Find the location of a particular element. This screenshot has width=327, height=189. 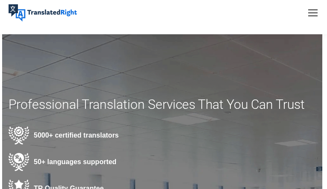

img: Professional Certified Translators providing translation services in various industries in 50+ la... is located at coordinates (19, 135).